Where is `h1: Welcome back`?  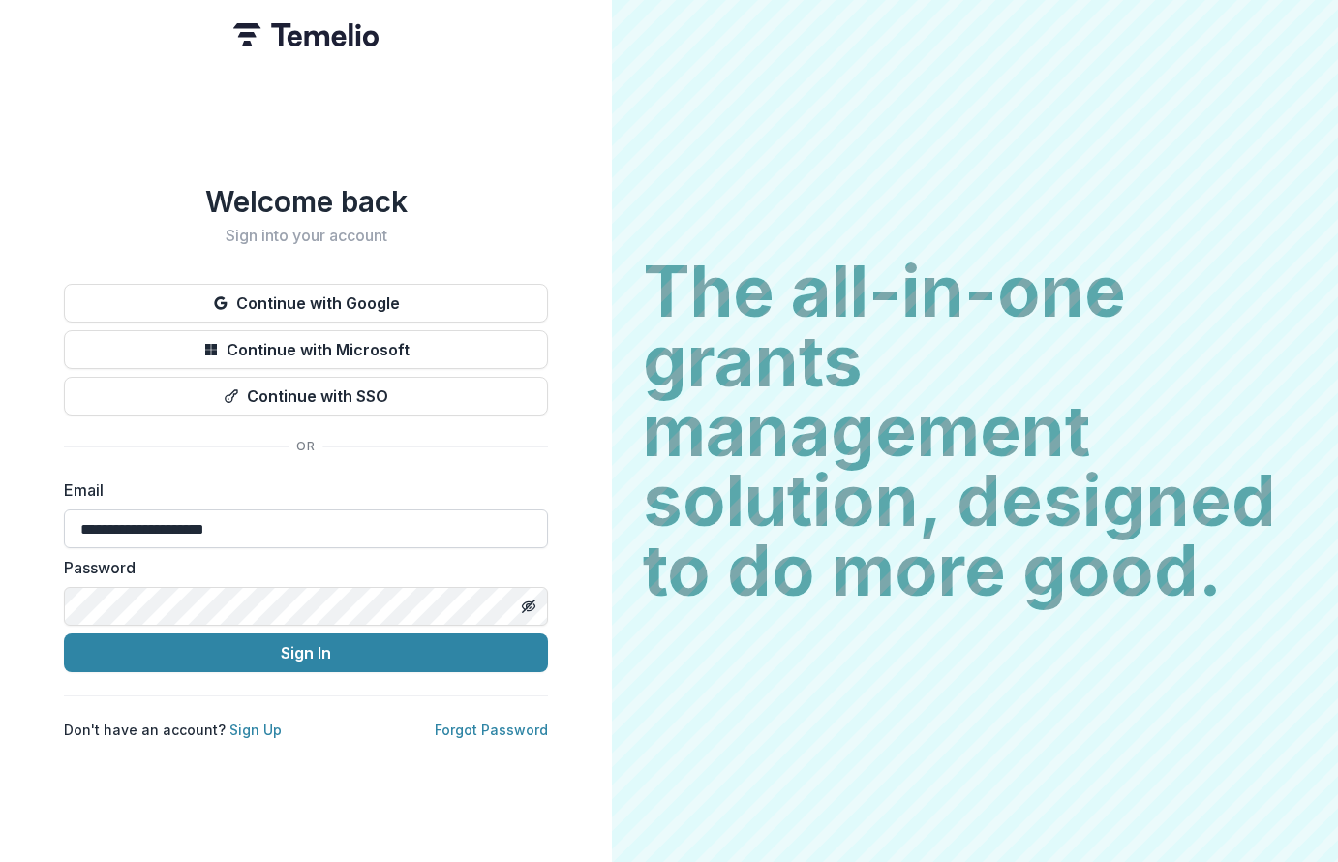
h1: Welcome back is located at coordinates (306, 201).